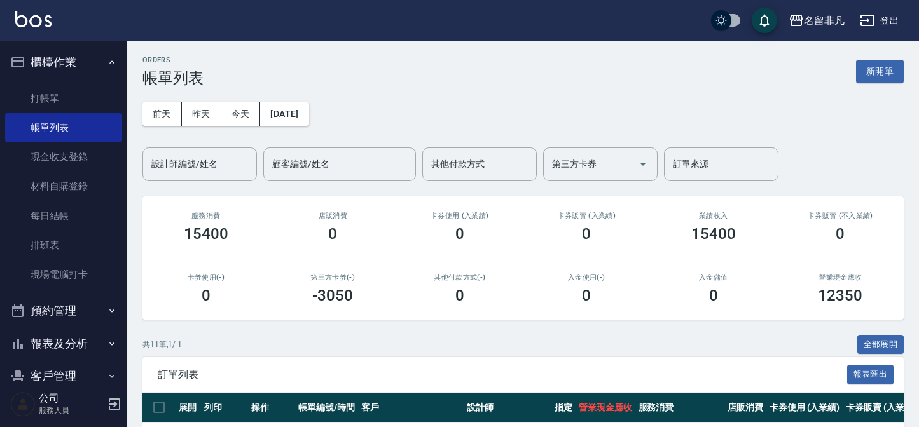 The image size is (919, 427). I want to click on a: 現金收支登錄, so click(64, 157).